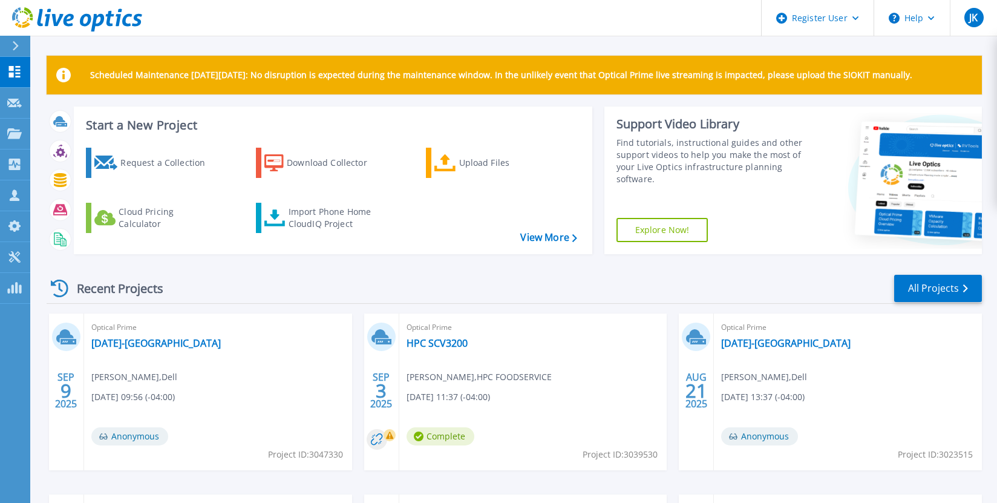 The height and width of the screenshot is (503, 997). I want to click on div: Support Video Library, so click(712, 124).